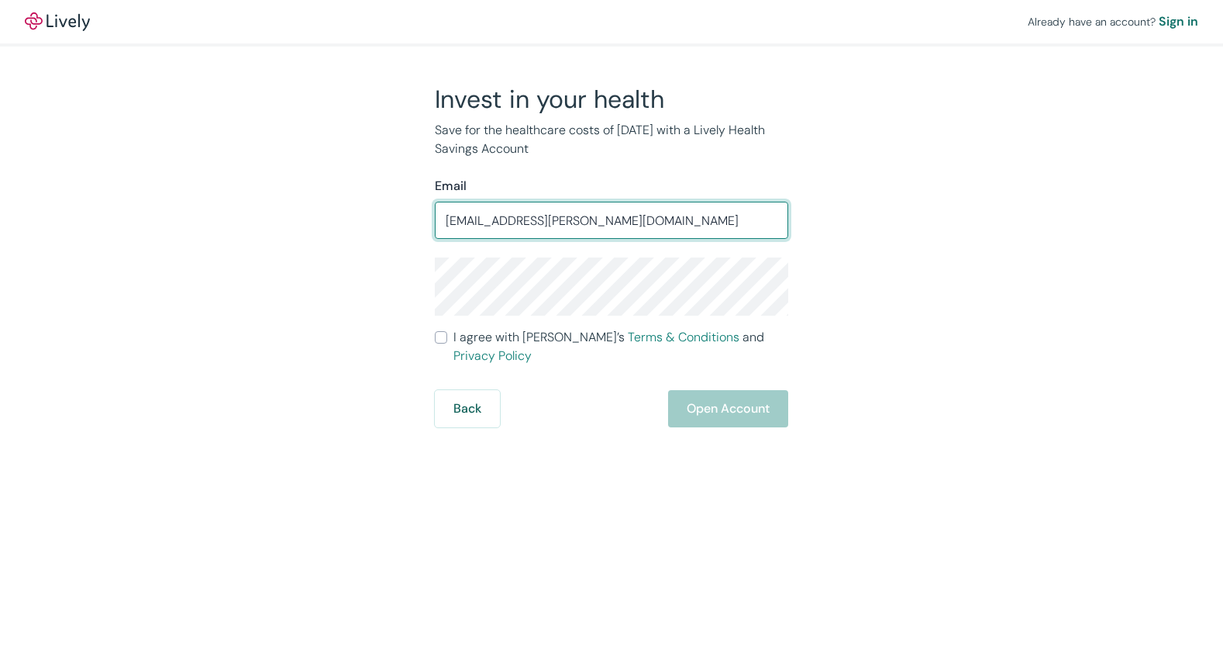 Image resolution: width=1223 pixels, height=664 pixels. I want to click on label: Email, so click(450, 186).